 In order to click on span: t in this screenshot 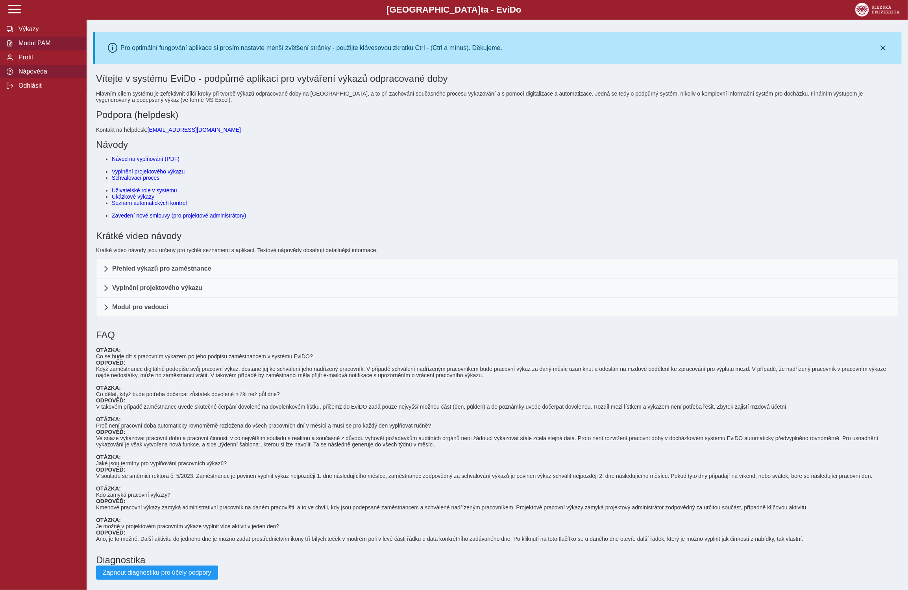, I will do `click(482, 9)`.